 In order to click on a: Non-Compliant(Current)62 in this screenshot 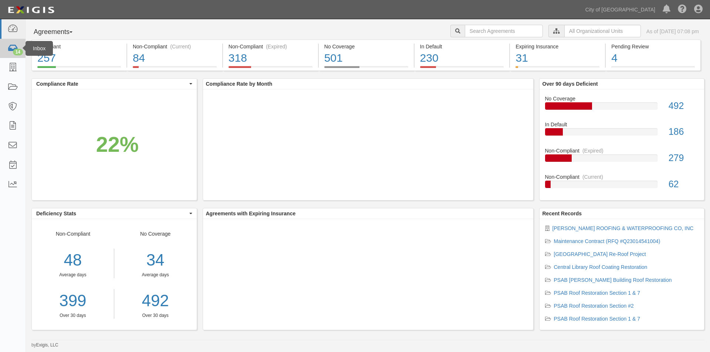, I will do `click(622, 184)`.